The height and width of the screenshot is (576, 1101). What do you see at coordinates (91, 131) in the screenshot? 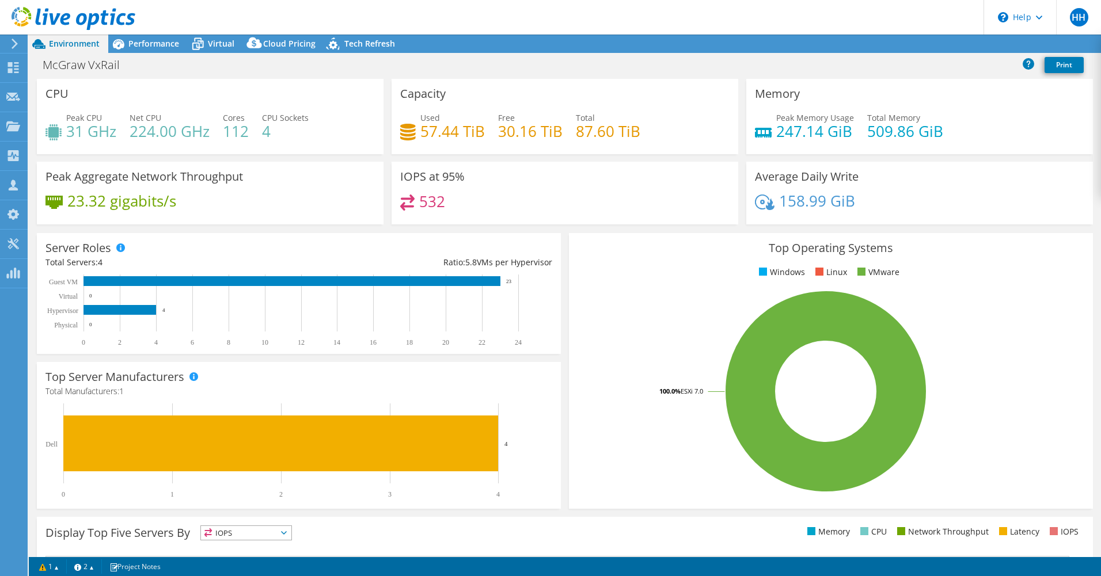
I see `h4: 31 GHz` at bounding box center [91, 131].